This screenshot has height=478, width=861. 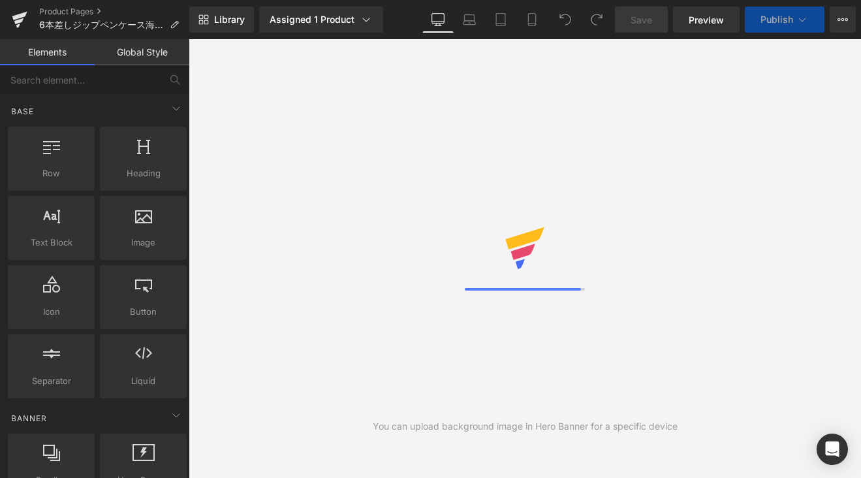 I want to click on span: Text Block, so click(x=51, y=242).